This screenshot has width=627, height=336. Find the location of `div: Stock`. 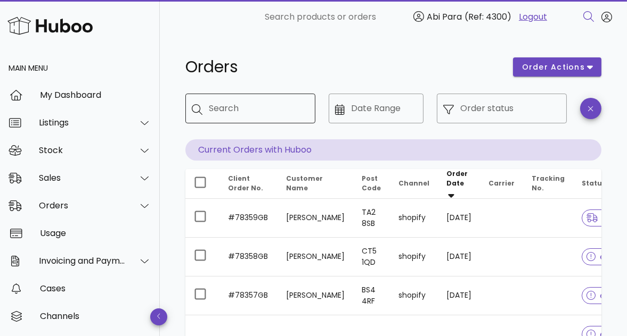

div: Stock is located at coordinates (82, 150).